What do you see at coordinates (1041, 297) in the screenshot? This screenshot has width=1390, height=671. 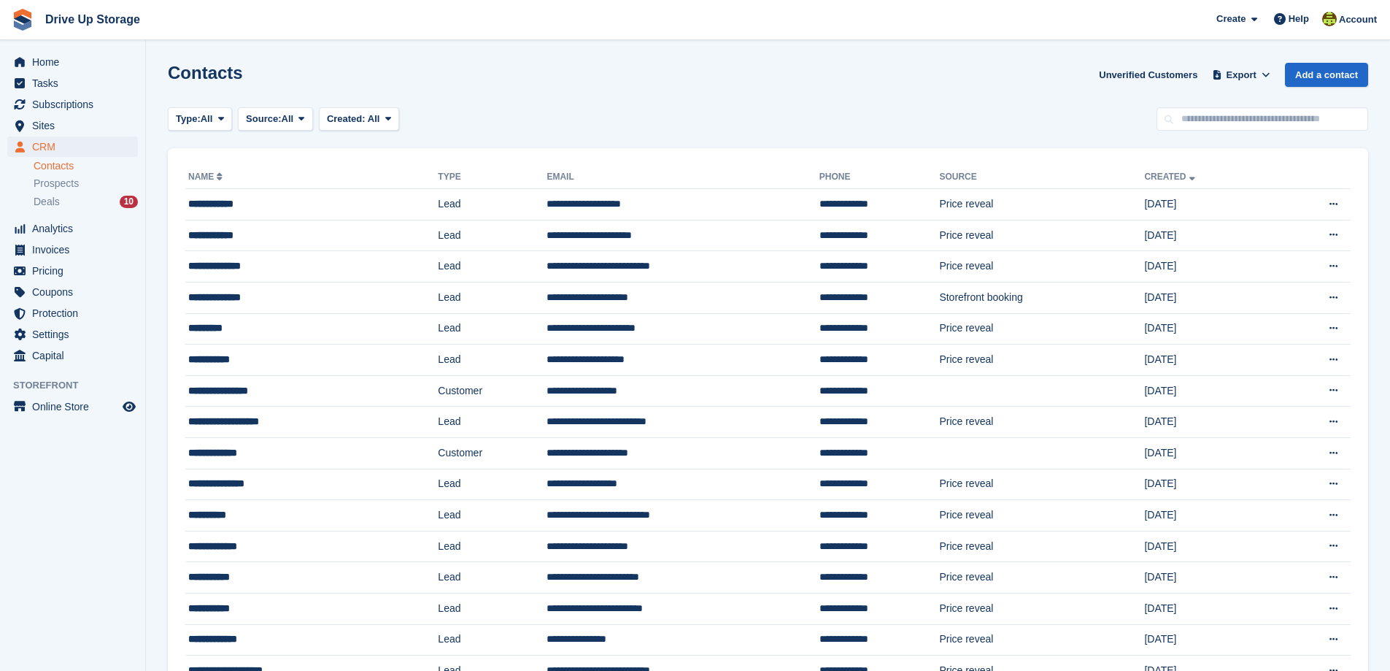 I see `td: Storefront booking` at bounding box center [1041, 297].